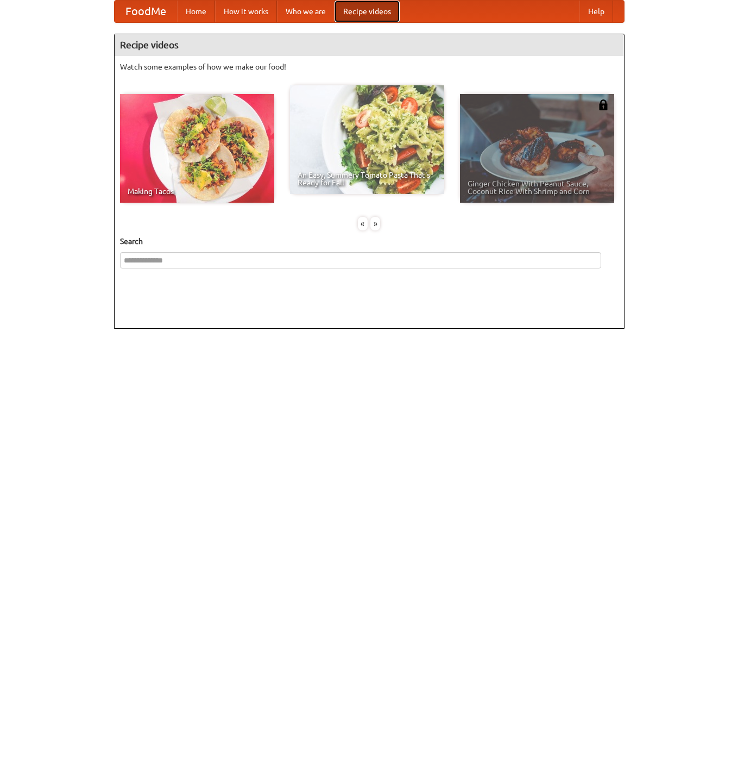 Image resolution: width=738 pixels, height=769 pixels. Describe the element at coordinates (604, 105) in the screenshot. I see `img: 483408.png` at that location.